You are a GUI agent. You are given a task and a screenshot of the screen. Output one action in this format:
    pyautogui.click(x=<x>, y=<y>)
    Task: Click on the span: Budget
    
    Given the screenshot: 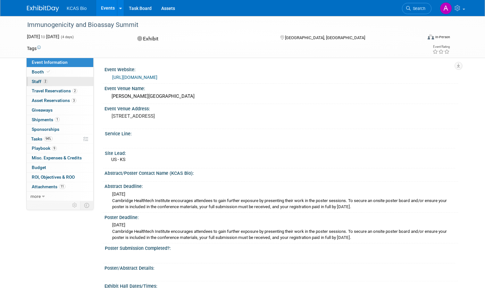 What is the action you would take?
    pyautogui.click(x=39, y=167)
    